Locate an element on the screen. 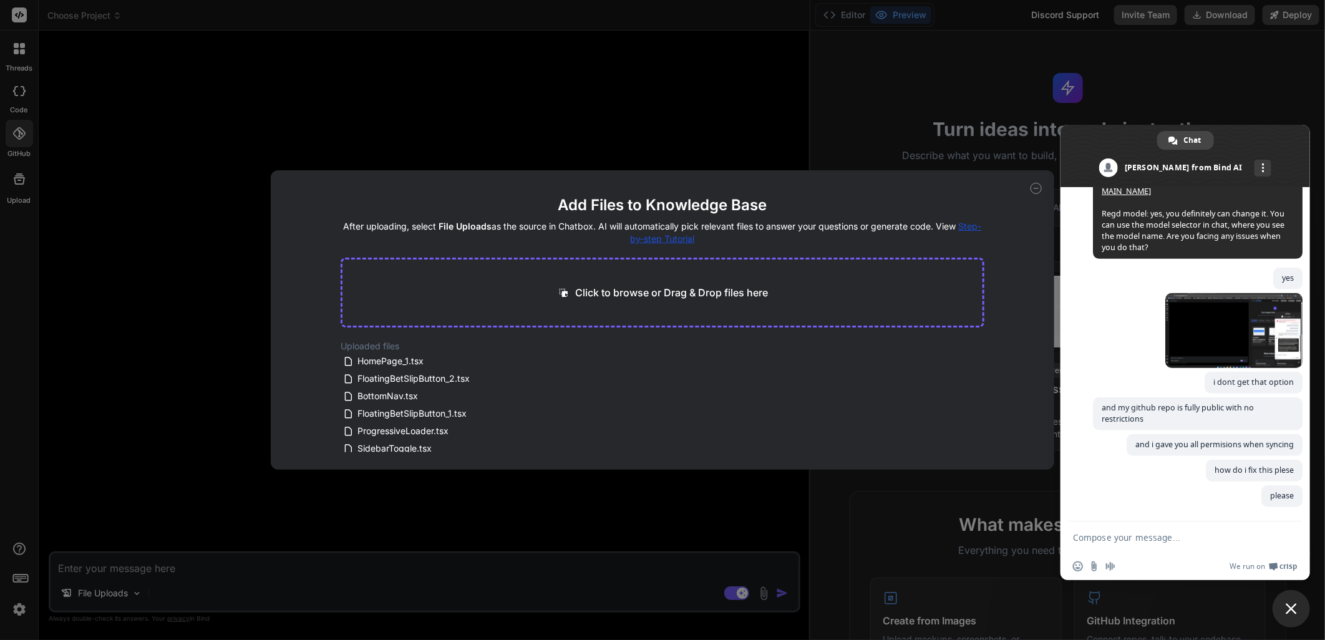 The width and height of the screenshot is (1325, 640). span: File Uploads is located at coordinates (465, 226).